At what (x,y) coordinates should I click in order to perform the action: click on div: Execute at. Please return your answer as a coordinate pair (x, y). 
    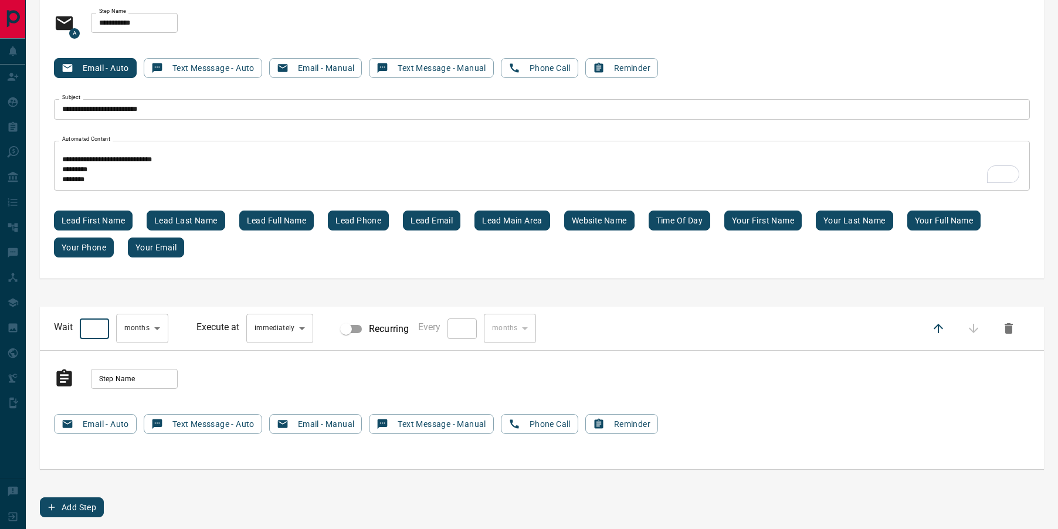
    Looking at the image, I should click on (255, 328).